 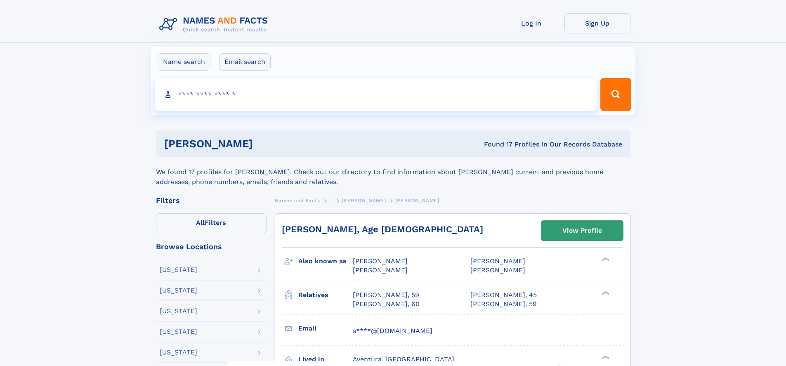 I want to click on span: L, so click(x=331, y=201).